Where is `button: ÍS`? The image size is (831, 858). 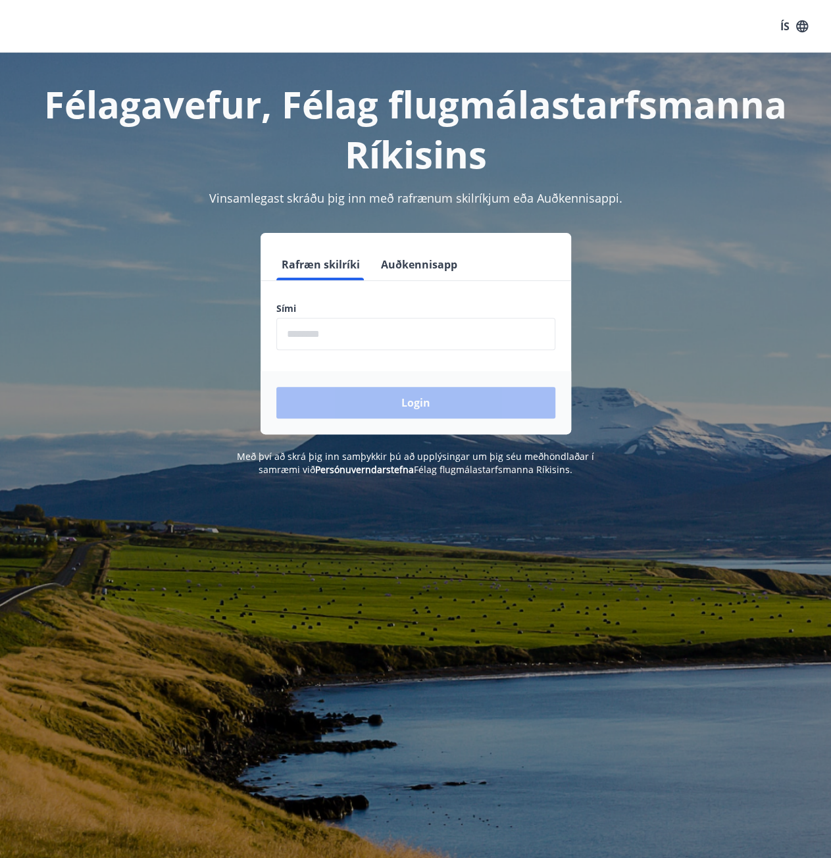
button: ÍS is located at coordinates (794, 26).